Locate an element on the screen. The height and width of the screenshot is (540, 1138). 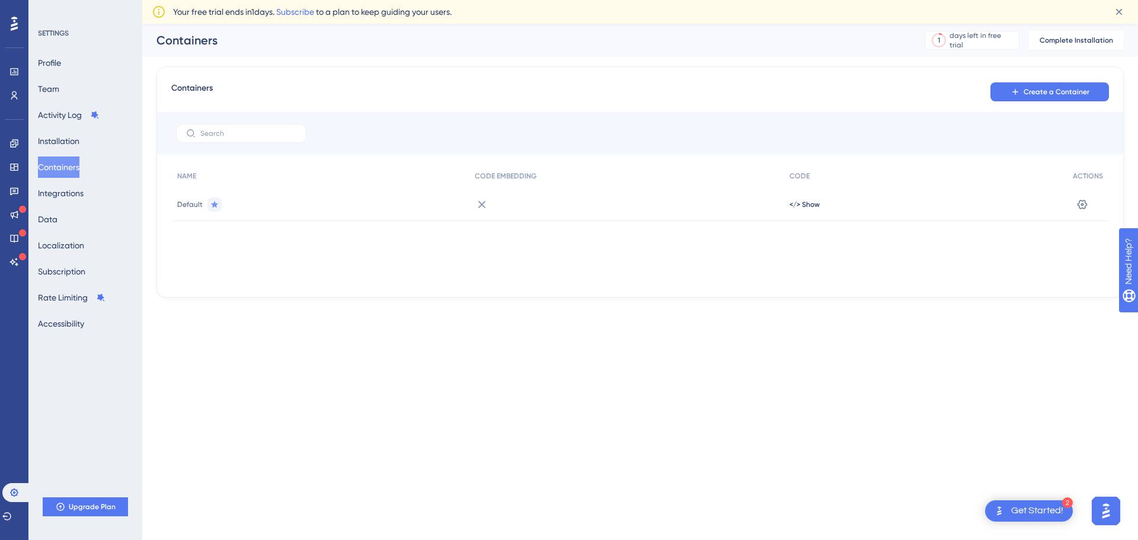
div: 2 is located at coordinates (1067, 503).